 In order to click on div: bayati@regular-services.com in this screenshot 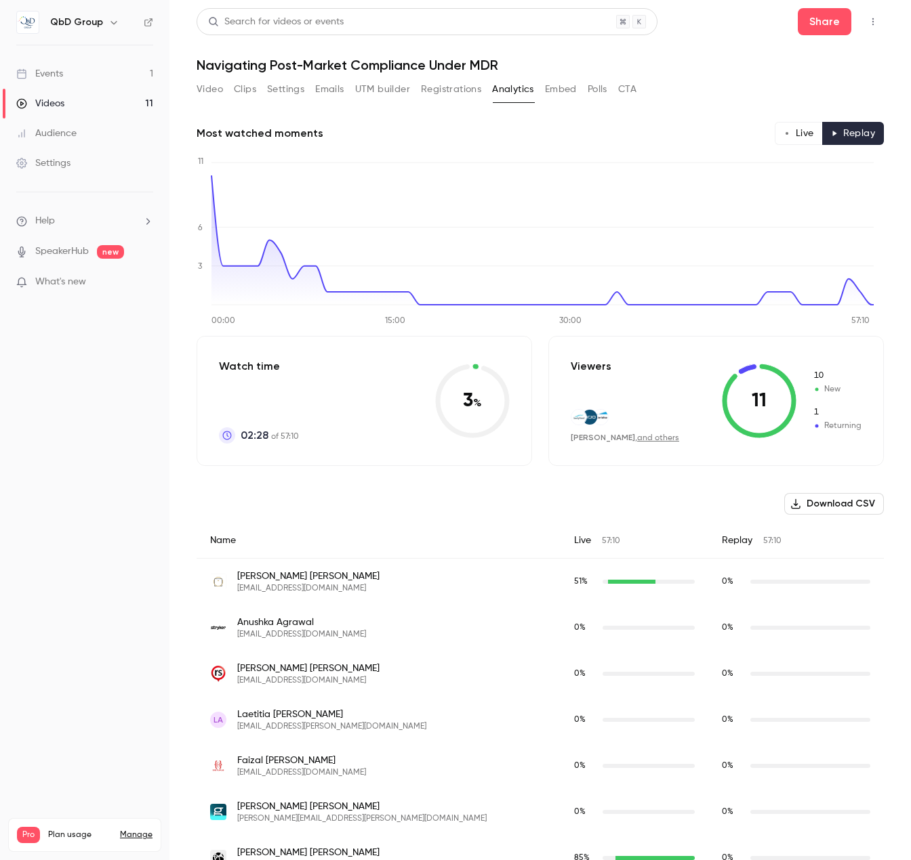, I will do `click(540, 674)`.